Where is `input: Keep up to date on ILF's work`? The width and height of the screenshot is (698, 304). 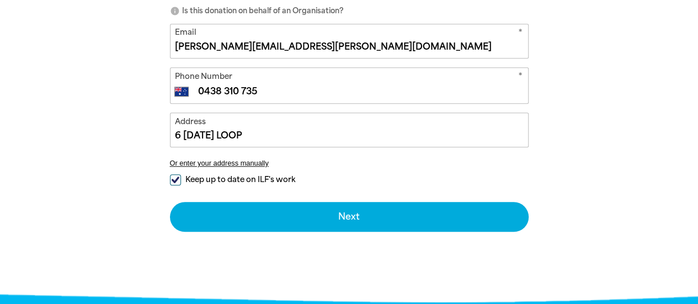
input: Keep up to date on ILF's work is located at coordinates (176, 180).